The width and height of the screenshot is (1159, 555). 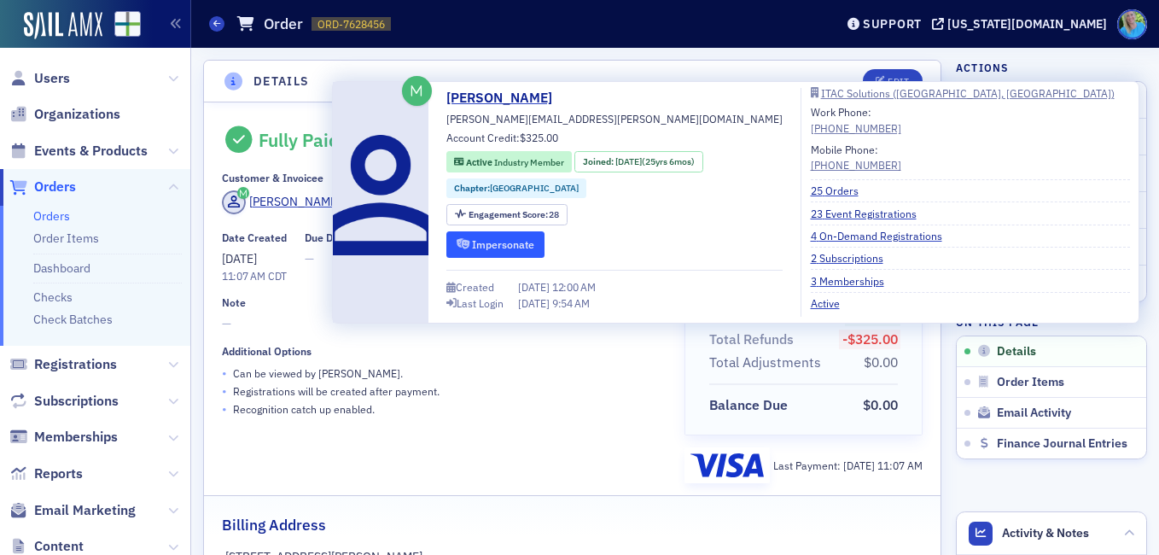 I want to click on div: Last Login, so click(x=480, y=303).